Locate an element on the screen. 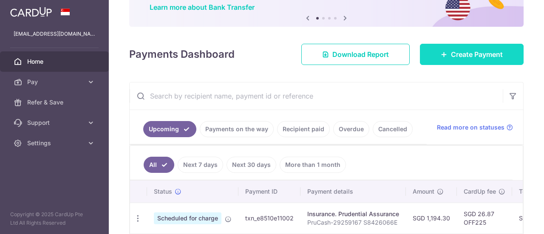  span: Refer & Save is located at coordinates (55, 102).